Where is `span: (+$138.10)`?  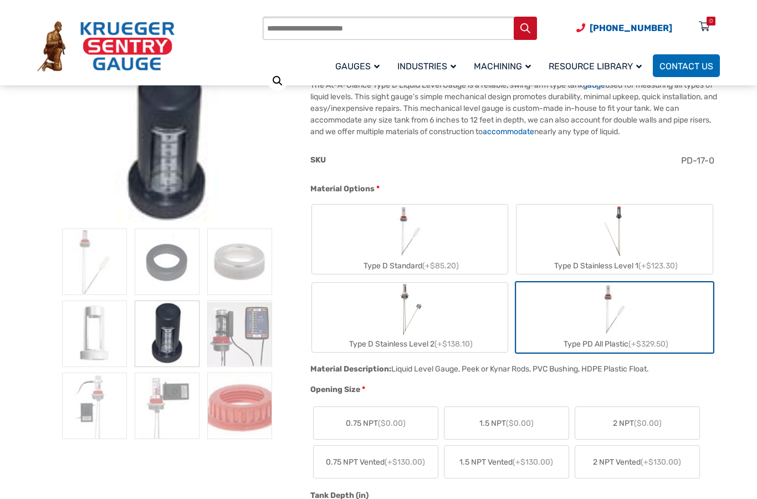
span: (+$138.10) is located at coordinates (454, 344).